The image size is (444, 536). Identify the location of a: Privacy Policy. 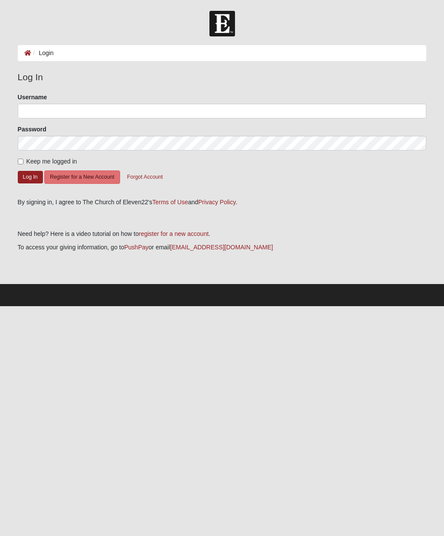
(217, 202).